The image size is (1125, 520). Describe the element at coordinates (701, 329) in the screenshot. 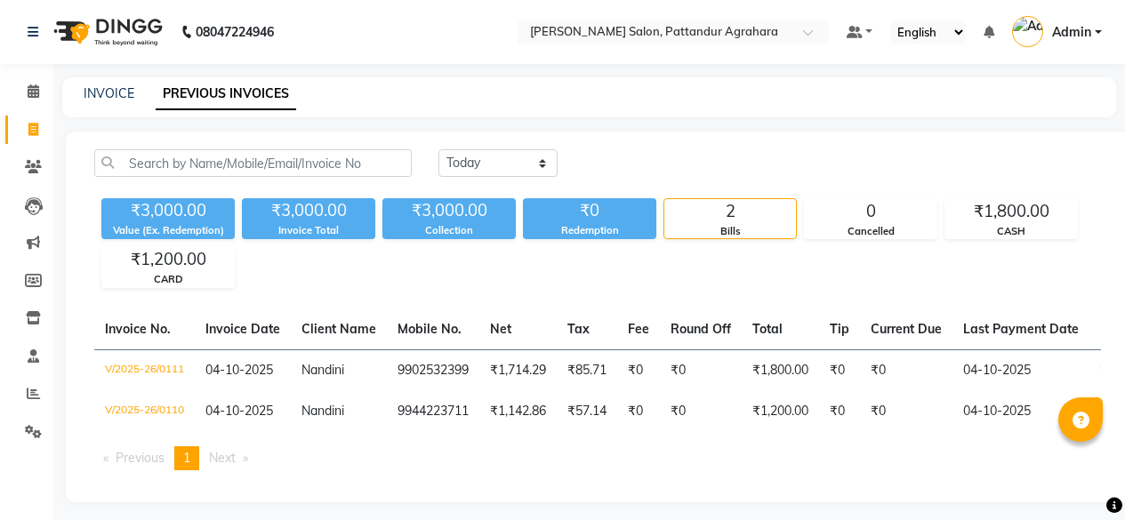

I see `span: Round Off` at that location.